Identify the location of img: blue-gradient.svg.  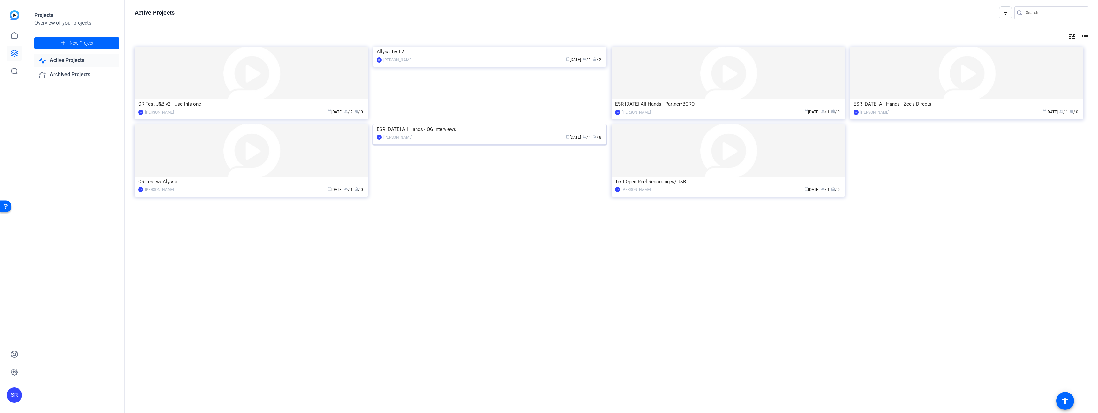
(14, 15).